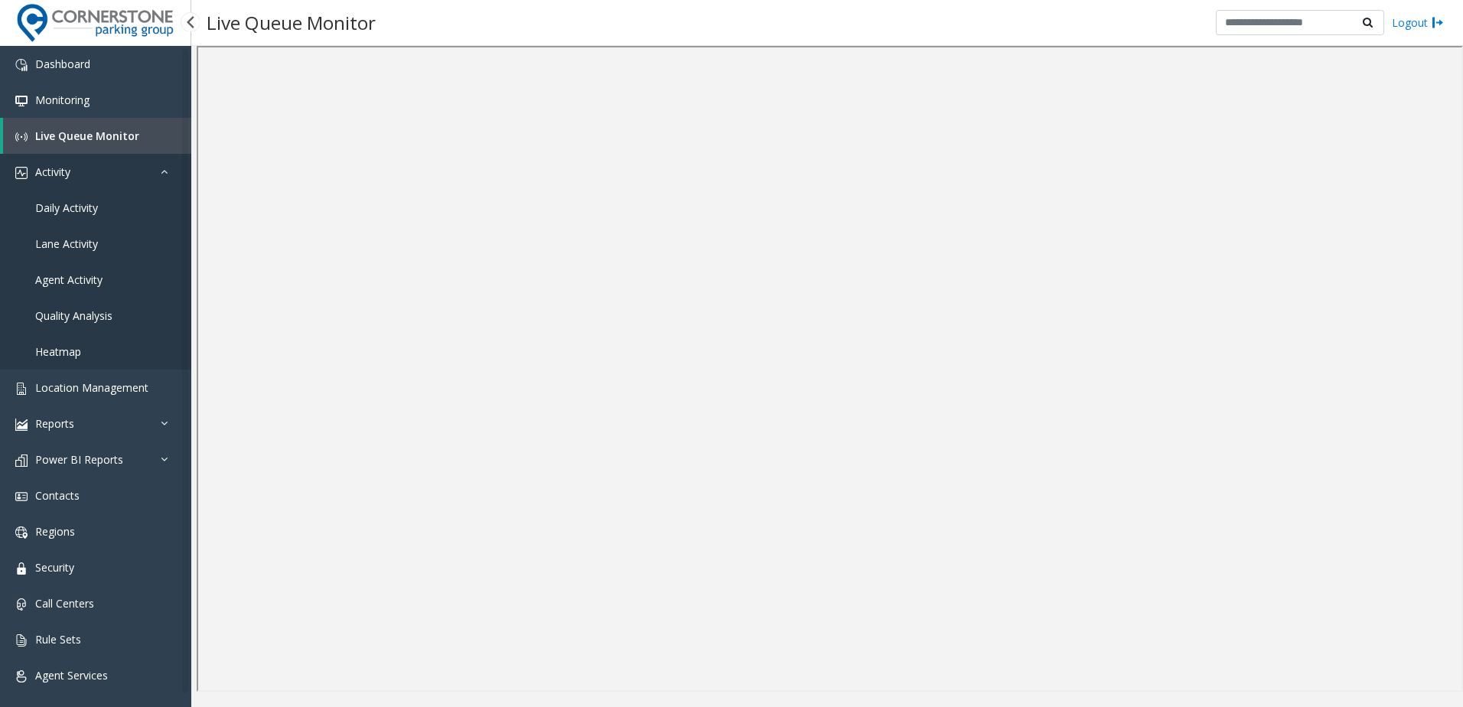 Image resolution: width=1463 pixels, height=707 pixels. What do you see at coordinates (92, 387) in the screenshot?
I see `span: Location Management` at bounding box center [92, 387].